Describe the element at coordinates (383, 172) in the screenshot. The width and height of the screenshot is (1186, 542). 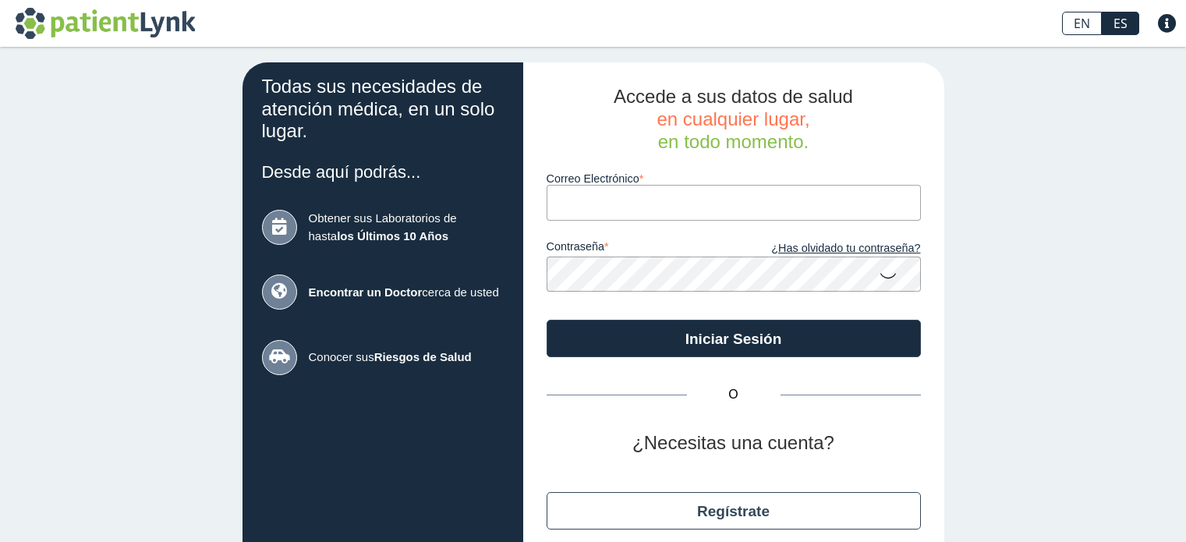
I see `h3: Desde aquí podrás...` at that location.